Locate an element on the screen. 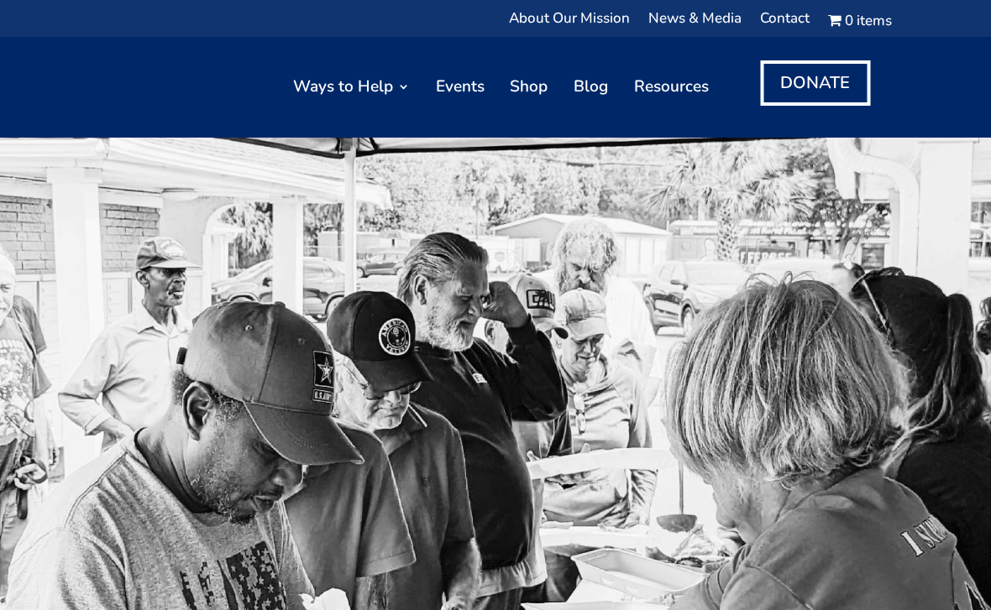 Image resolution: width=991 pixels, height=610 pixels. a: Resources is located at coordinates (671, 86).